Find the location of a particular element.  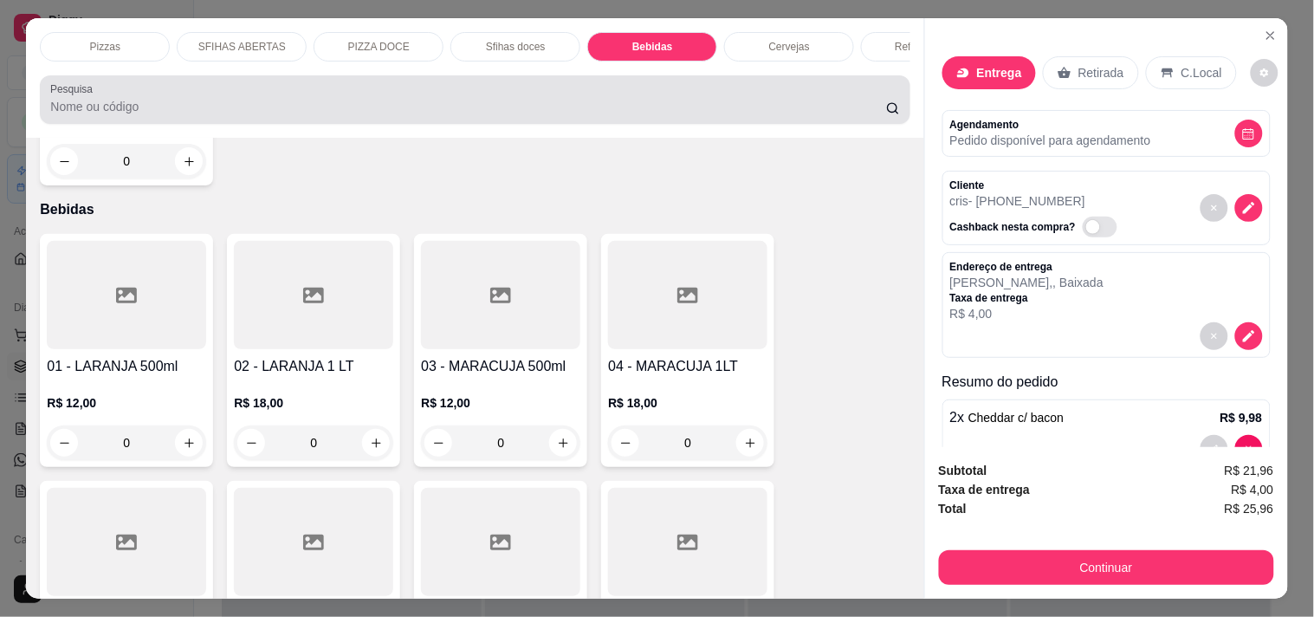

p: Taxa de entrega is located at coordinates (1026, 298).